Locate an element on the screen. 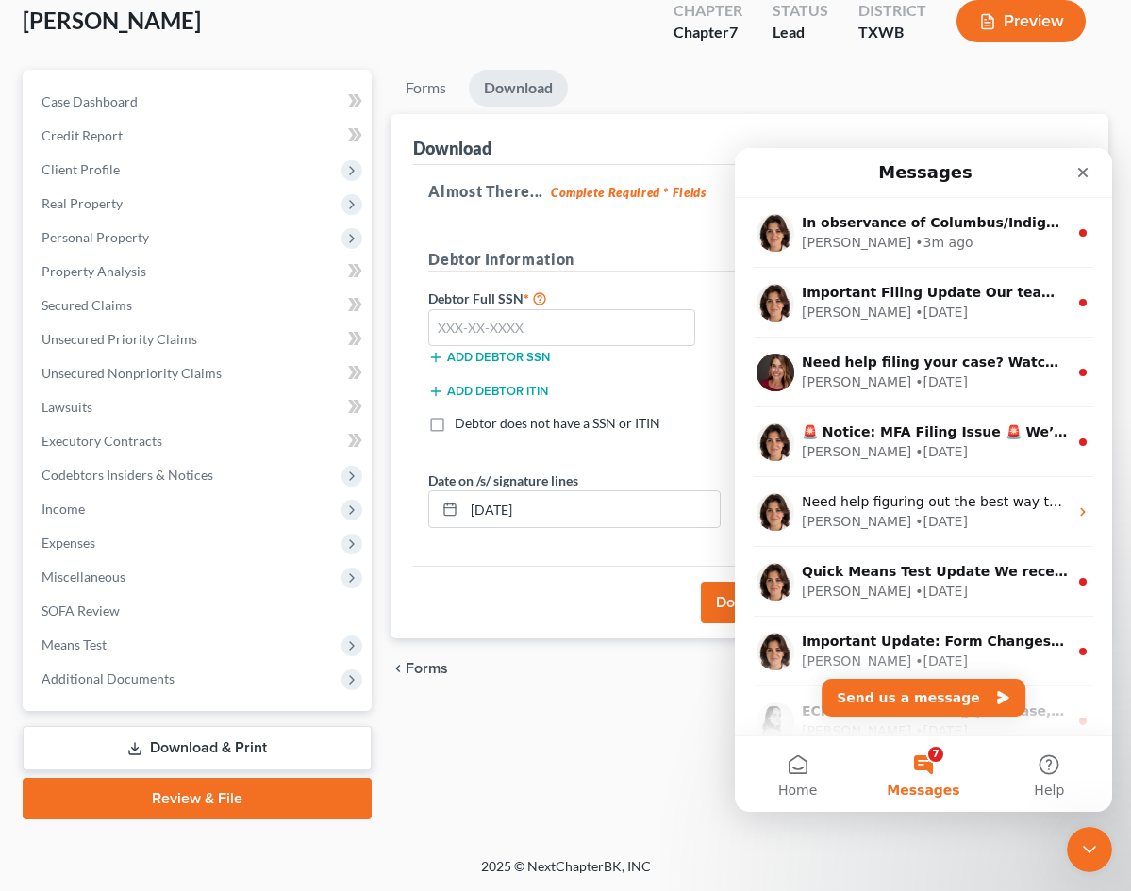  h5: Debtor Information is located at coordinates (730, 259).